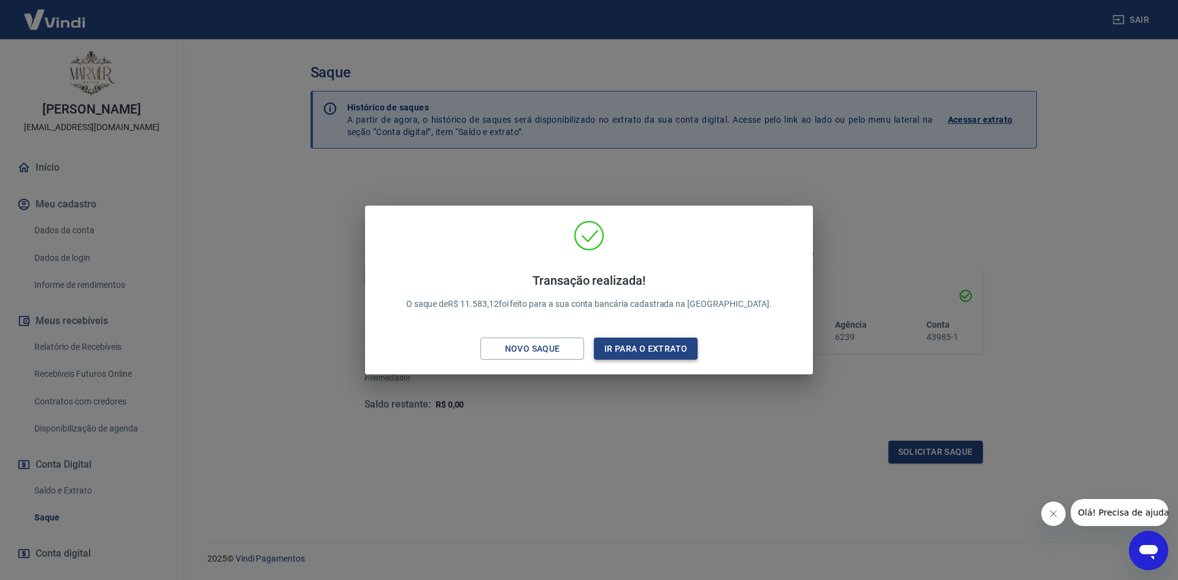 The height and width of the screenshot is (580, 1178). What do you see at coordinates (55, 13) in the screenshot?
I see `span: Olá! Precisa de ajuda?` at bounding box center [55, 13].